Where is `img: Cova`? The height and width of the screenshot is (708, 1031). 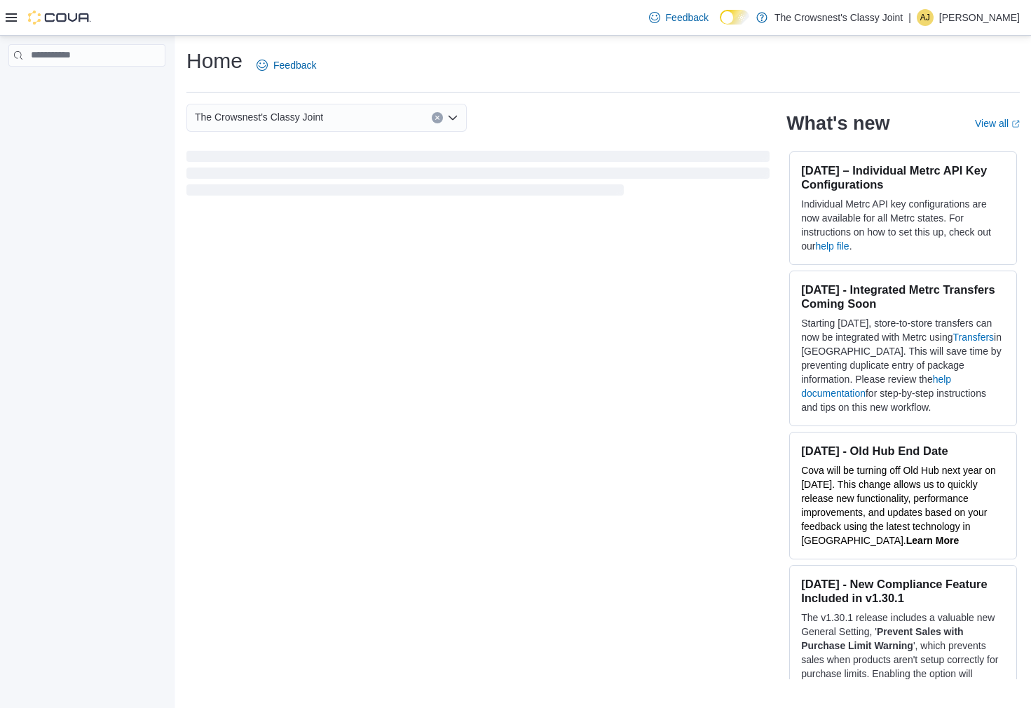 img: Cova is located at coordinates (60, 18).